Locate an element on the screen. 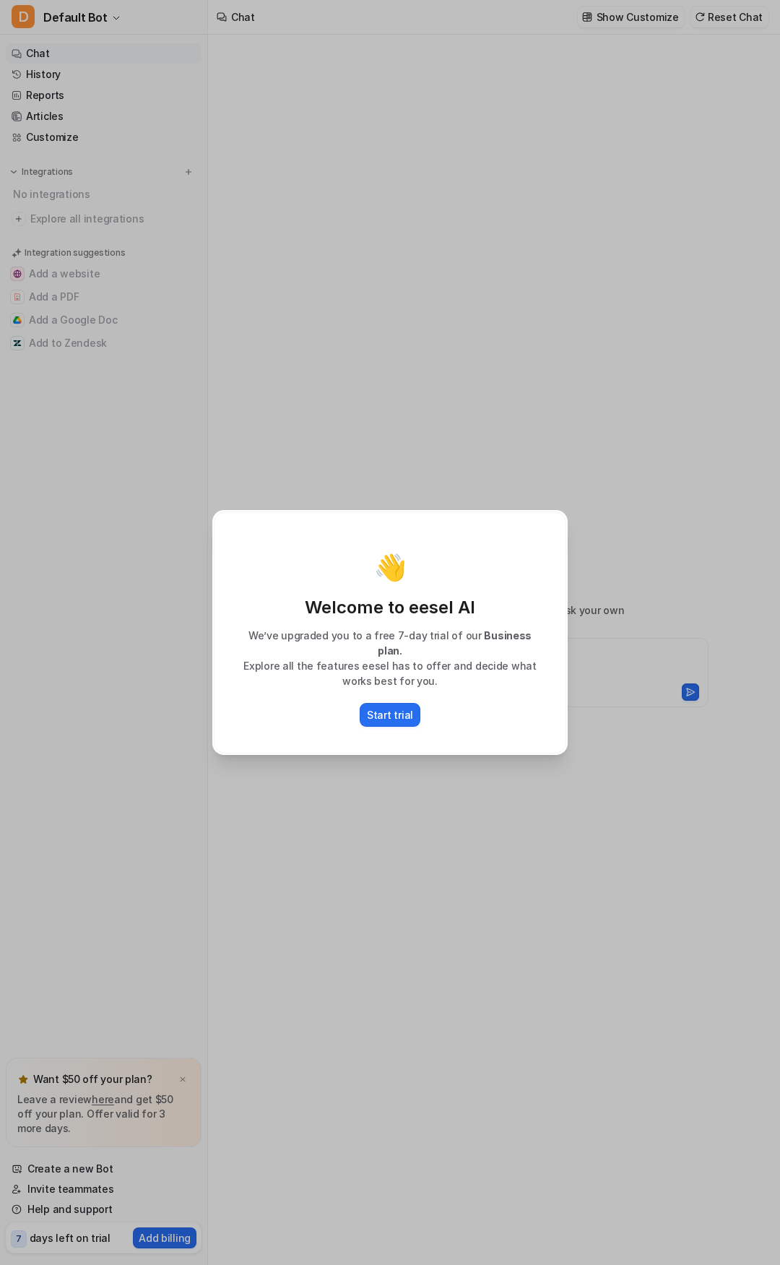 The height and width of the screenshot is (1265, 780). p: We’ve upgraded you to a free 7-day trial of our is located at coordinates (390, 643).